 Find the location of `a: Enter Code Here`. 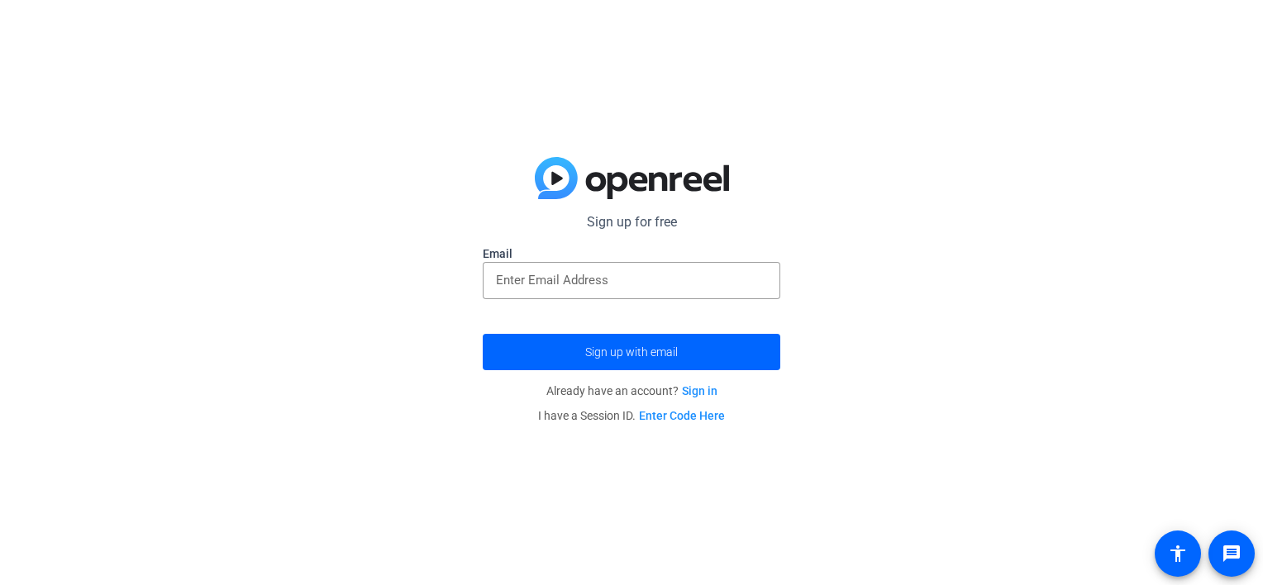

a: Enter Code Here is located at coordinates (682, 416).